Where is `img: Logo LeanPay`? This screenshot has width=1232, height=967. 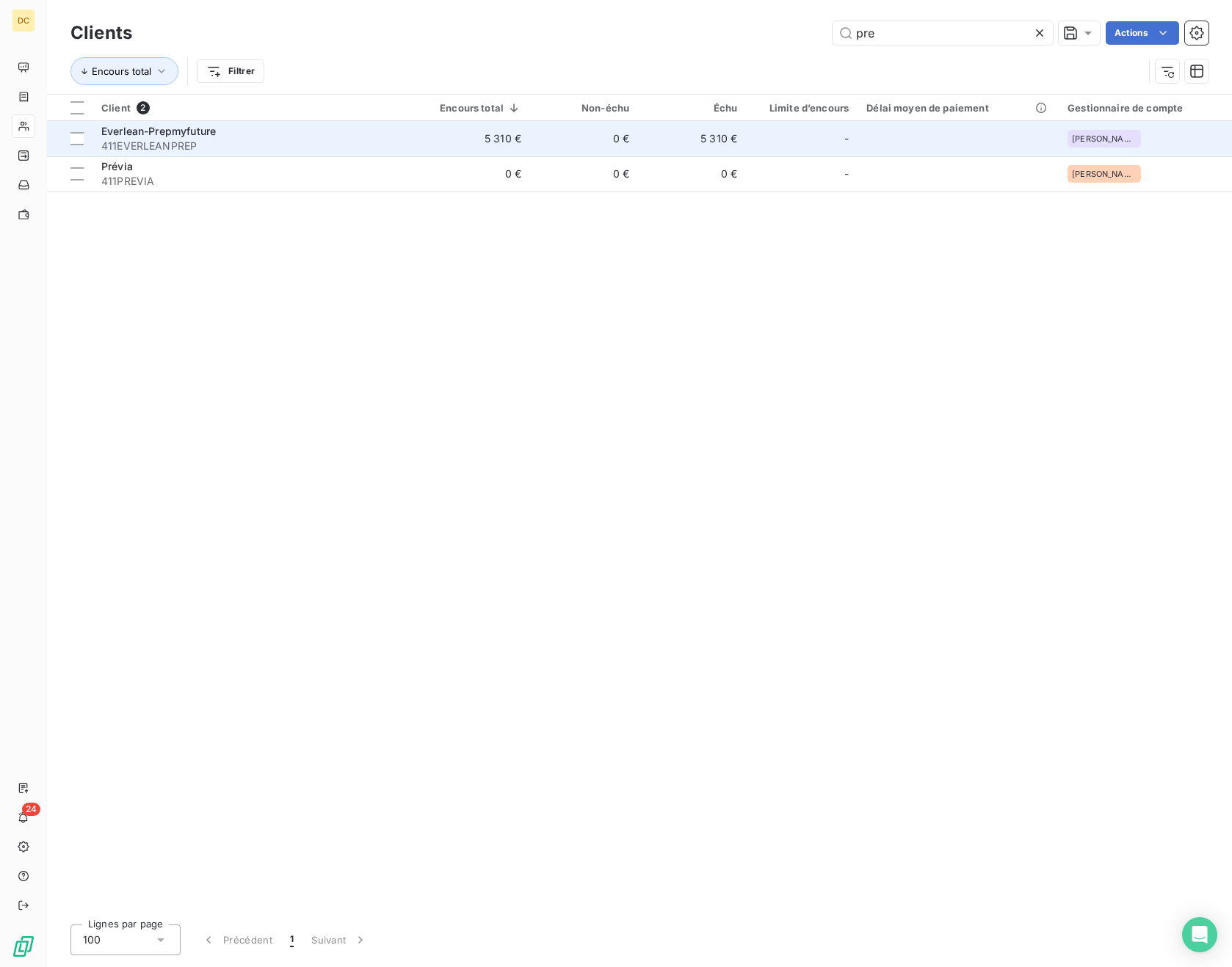
img: Logo LeanPay is located at coordinates (24, 946).